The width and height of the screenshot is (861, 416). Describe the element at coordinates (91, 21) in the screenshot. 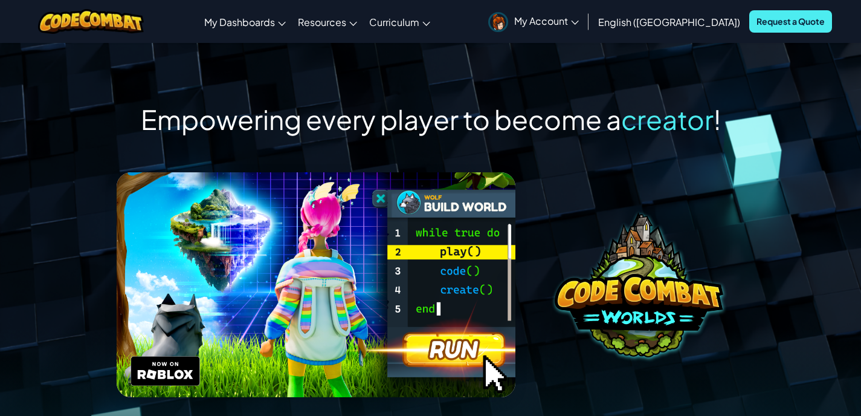

I see `img: CodeCombat logo` at that location.